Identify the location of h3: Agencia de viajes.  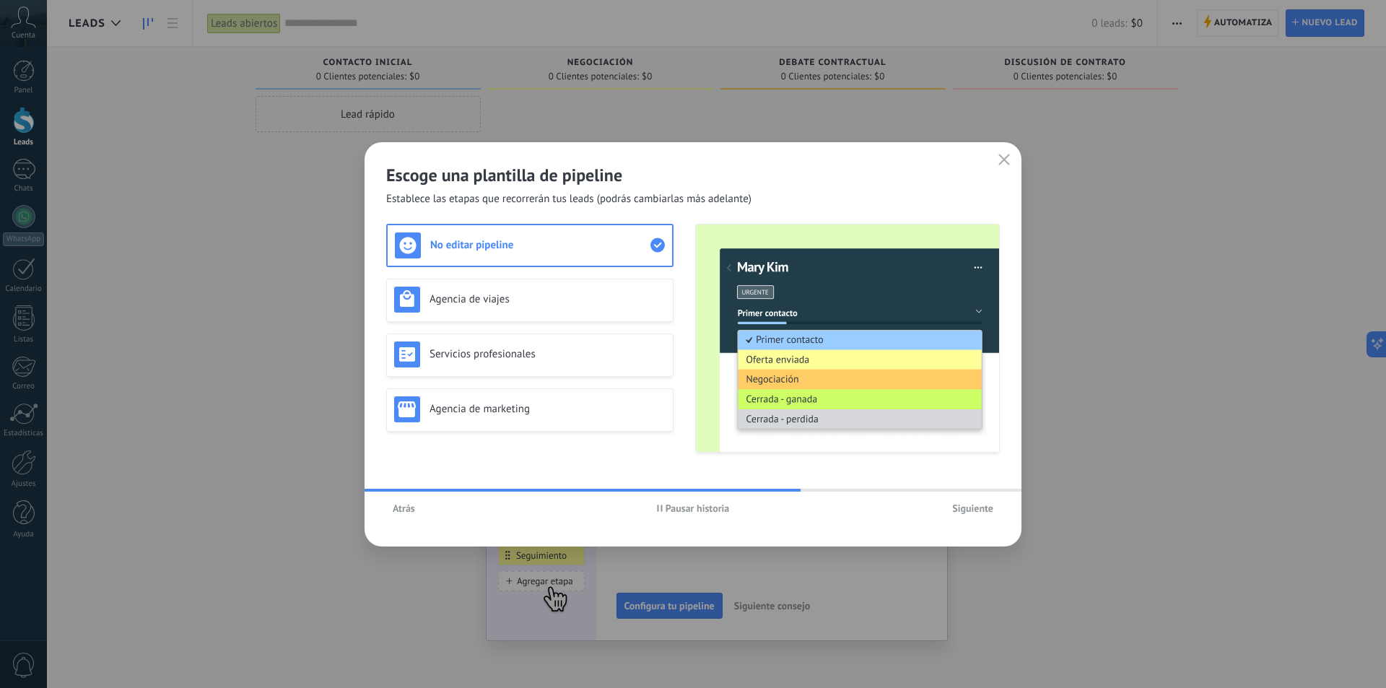
(547, 299).